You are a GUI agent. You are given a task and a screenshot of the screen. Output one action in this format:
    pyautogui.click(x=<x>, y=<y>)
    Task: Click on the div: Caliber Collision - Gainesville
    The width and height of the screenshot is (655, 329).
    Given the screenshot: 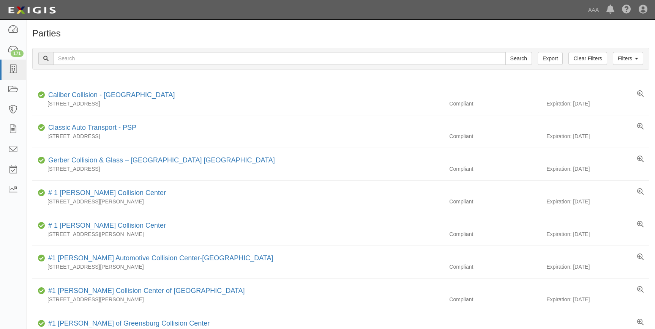 What is the action you would take?
    pyautogui.click(x=110, y=95)
    